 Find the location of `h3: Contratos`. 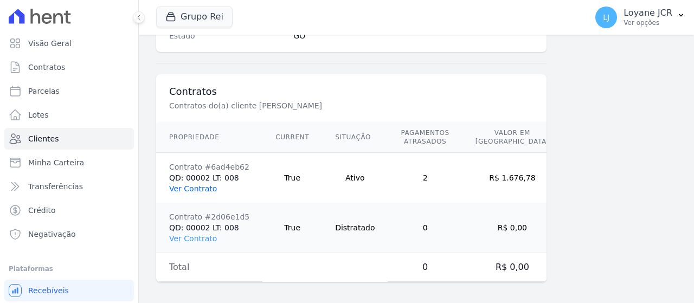

h3: Contratos is located at coordinates (351, 92).